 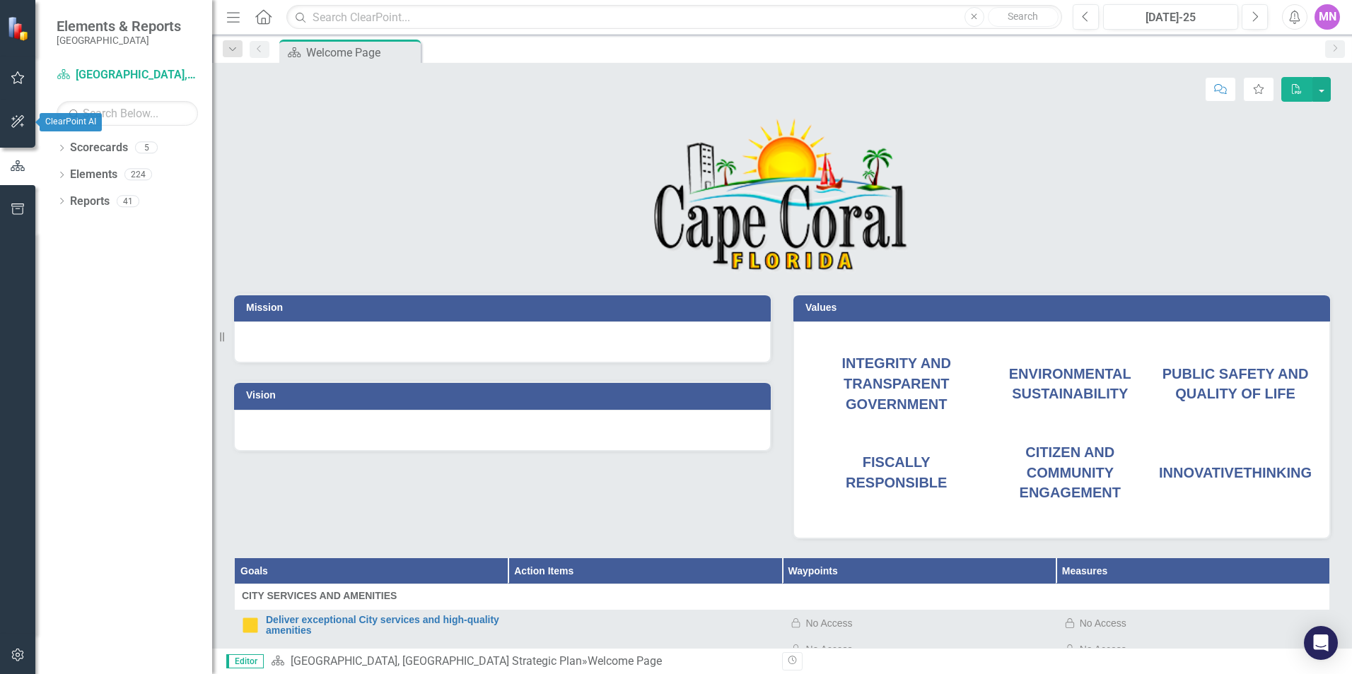 I want to click on span: CITIZEN AND COMMUNITY, so click(x=1070, y=462).